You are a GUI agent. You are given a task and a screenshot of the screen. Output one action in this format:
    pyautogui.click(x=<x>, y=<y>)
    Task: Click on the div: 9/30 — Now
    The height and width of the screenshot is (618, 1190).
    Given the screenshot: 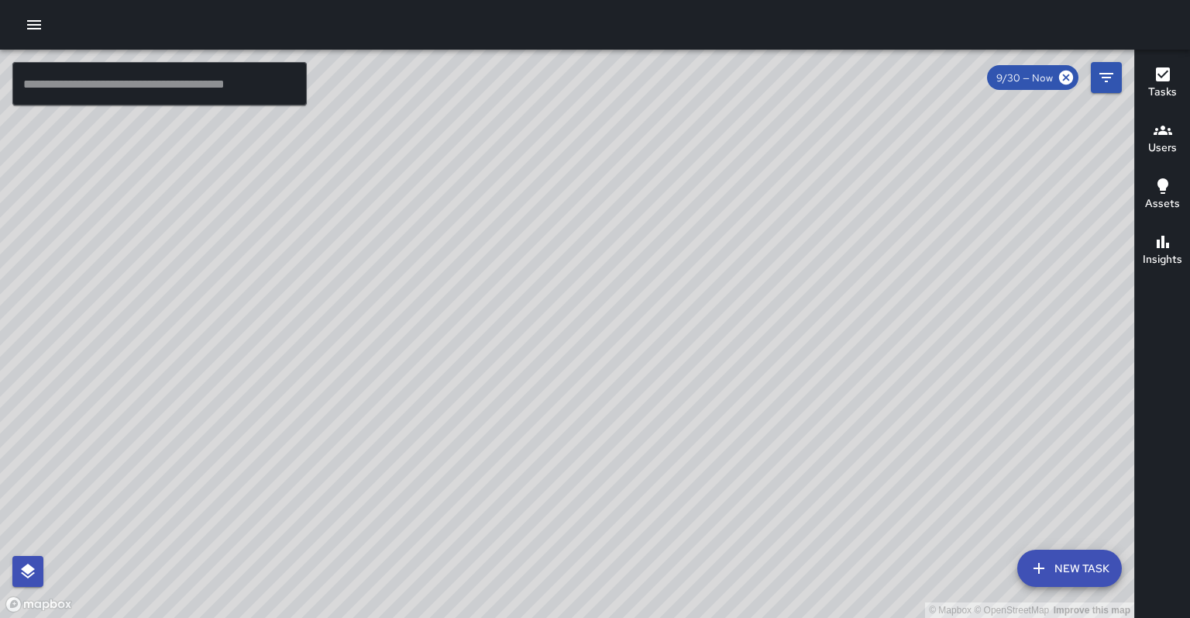 What is the action you would take?
    pyautogui.click(x=1033, y=77)
    